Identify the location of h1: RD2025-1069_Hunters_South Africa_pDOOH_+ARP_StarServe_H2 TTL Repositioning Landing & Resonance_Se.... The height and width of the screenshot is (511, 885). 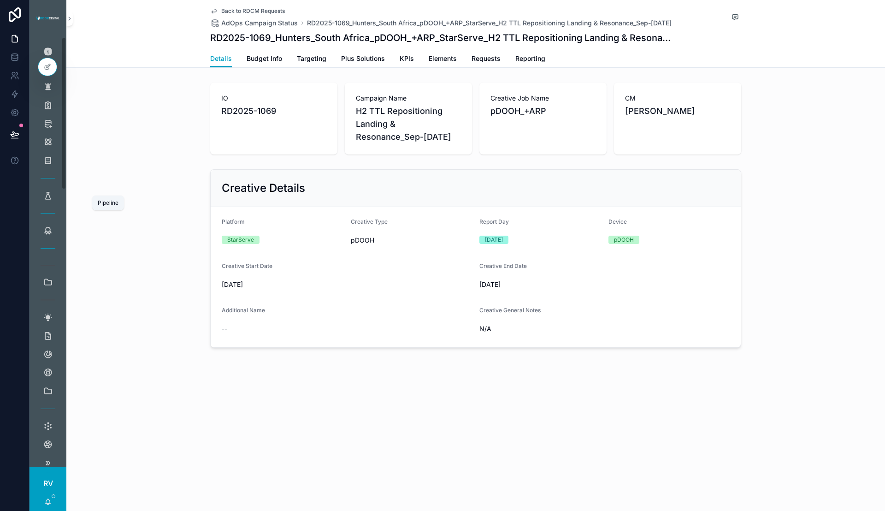
(441, 38).